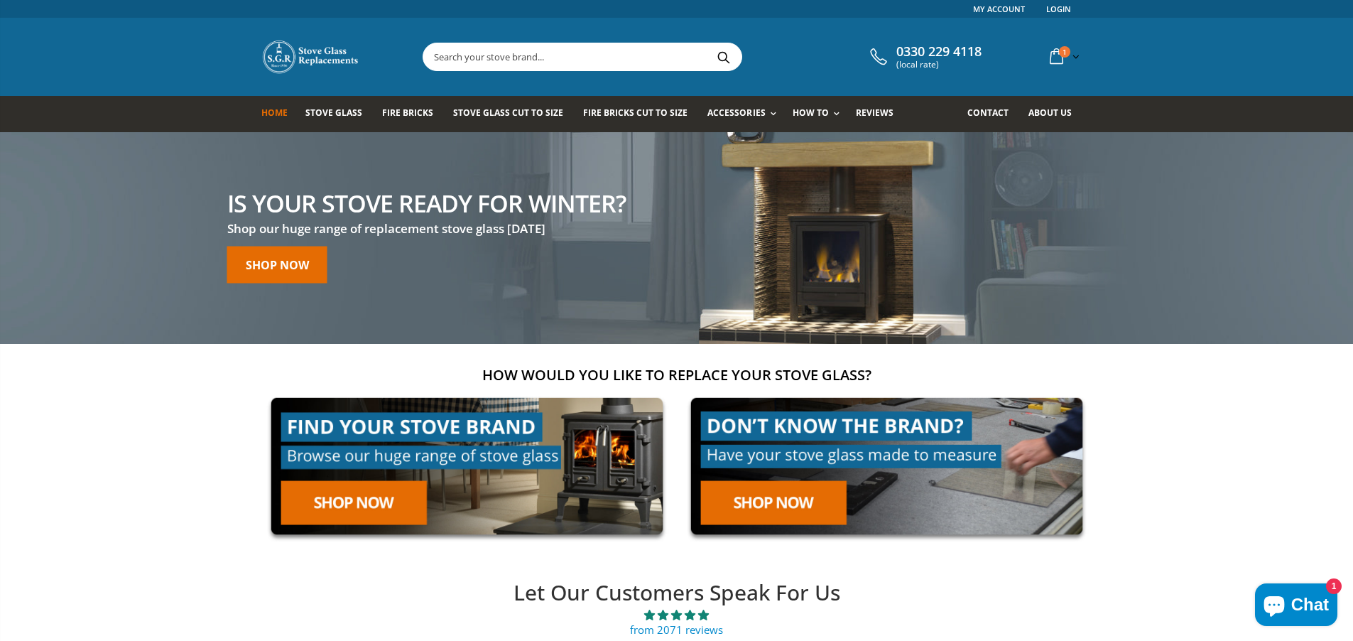  What do you see at coordinates (274, 112) in the screenshot?
I see `span: Home` at bounding box center [274, 112].